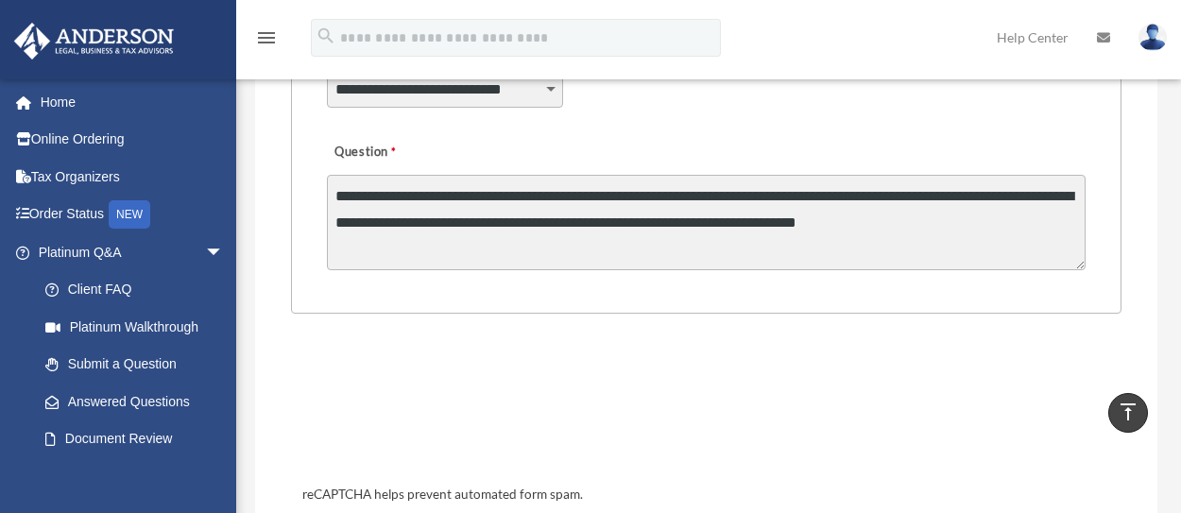 The width and height of the screenshot is (1181, 513). Describe the element at coordinates (129, 214) in the screenshot. I see `div: NEW` at that location.